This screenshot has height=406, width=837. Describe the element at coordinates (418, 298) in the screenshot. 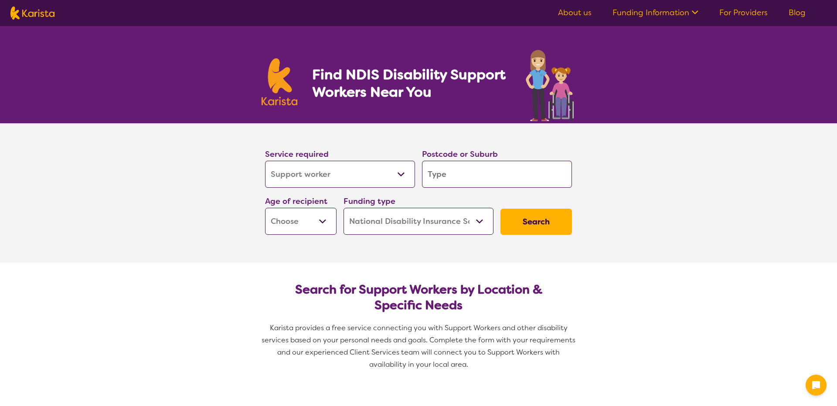

I see `h2: Search for Support Workers by Location & Specific Needs` at that location.